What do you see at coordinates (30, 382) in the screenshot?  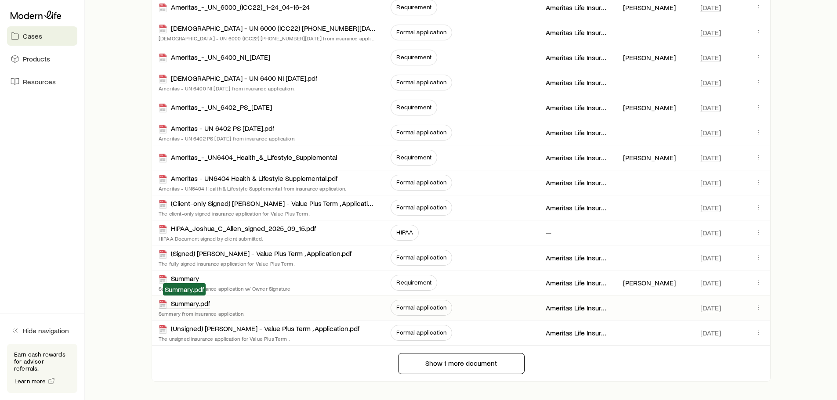 I see `span: Learn more` at bounding box center [30, 382].